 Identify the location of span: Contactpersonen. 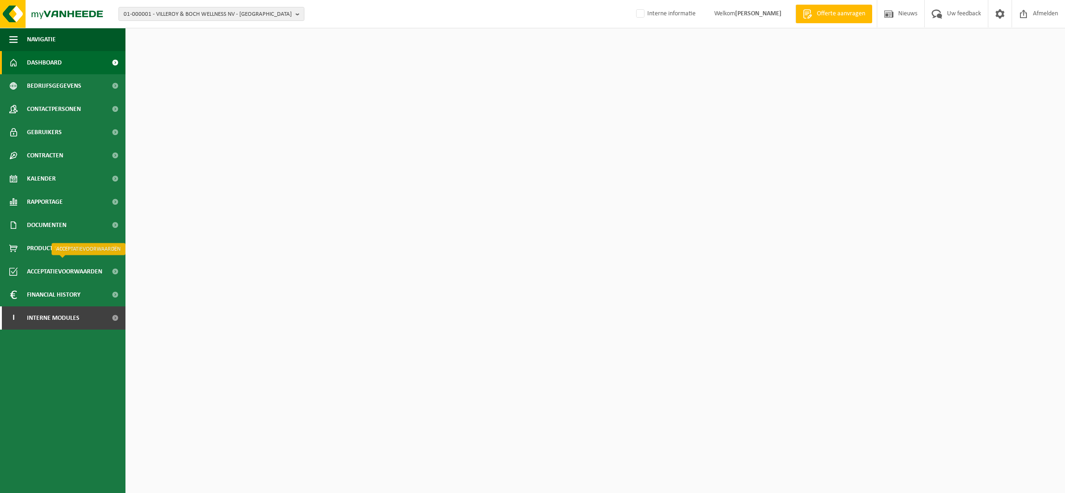
(54, 109).